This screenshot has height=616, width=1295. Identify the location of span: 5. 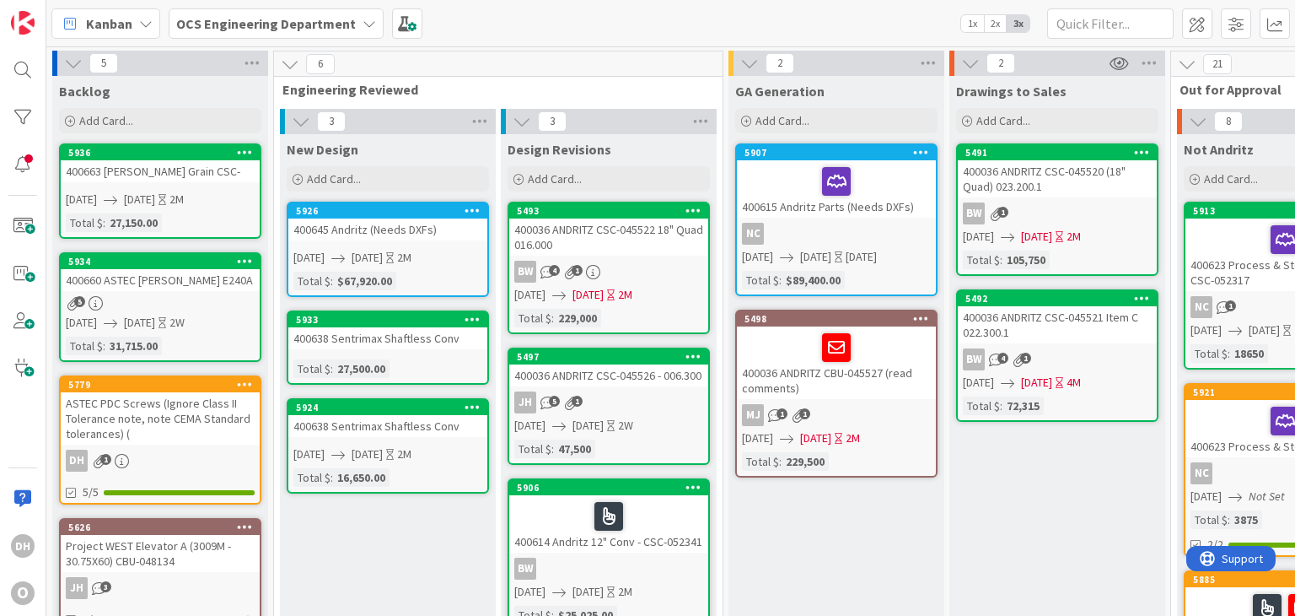
(104, 63).